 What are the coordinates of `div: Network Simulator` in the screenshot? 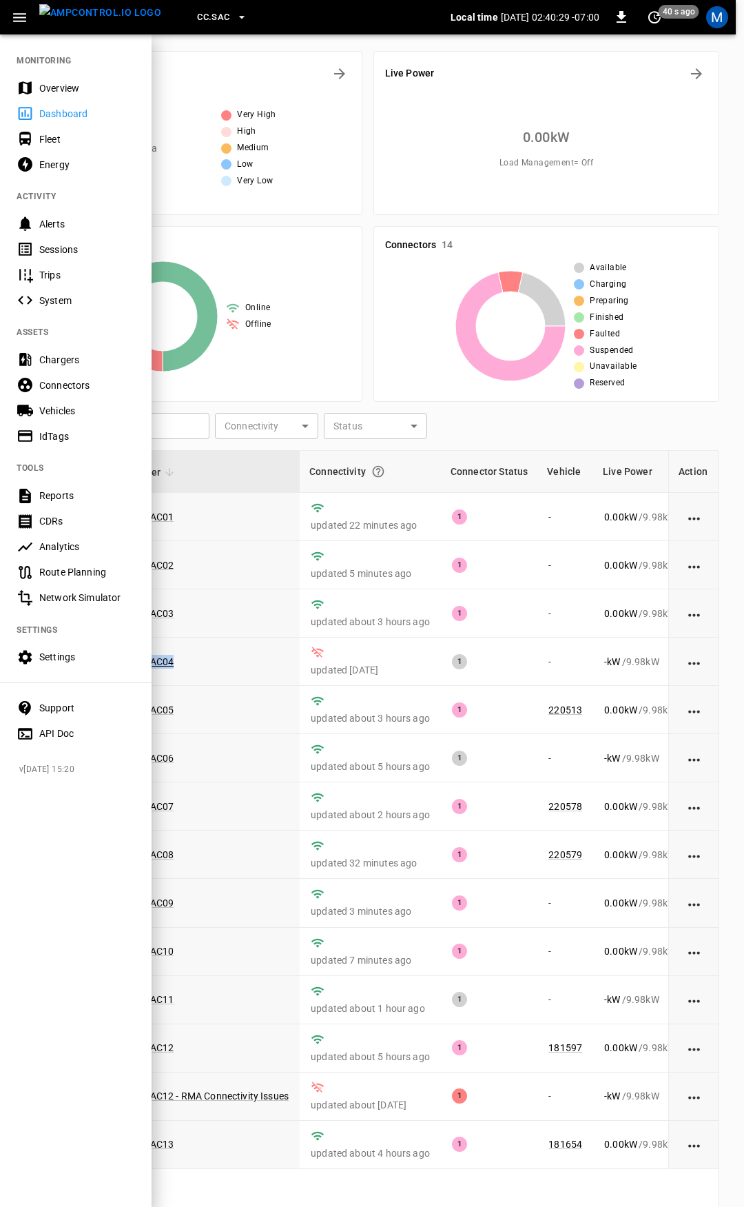 It's located at (87, 597).